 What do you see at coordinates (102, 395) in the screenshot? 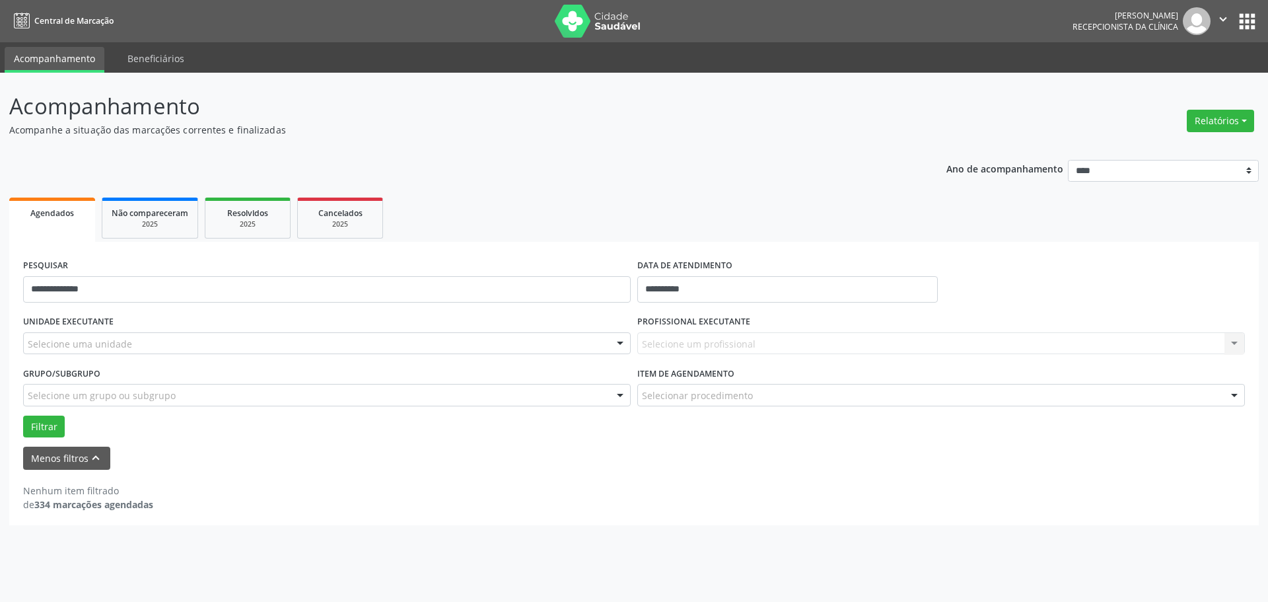
I see `span: Selecione um grupo ou subgrupo` at bounding box center [102, 395].